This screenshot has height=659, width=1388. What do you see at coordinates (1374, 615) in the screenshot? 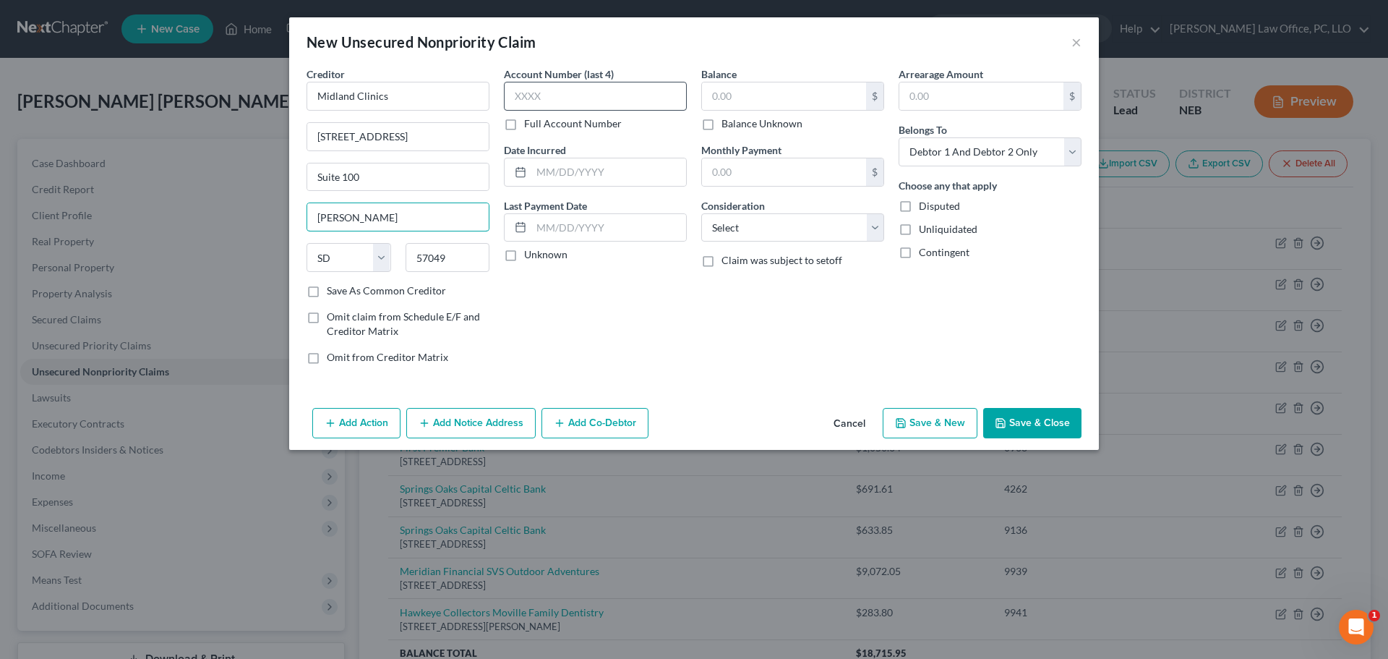
I see `span: 1` at bounding box center [1374, 615].